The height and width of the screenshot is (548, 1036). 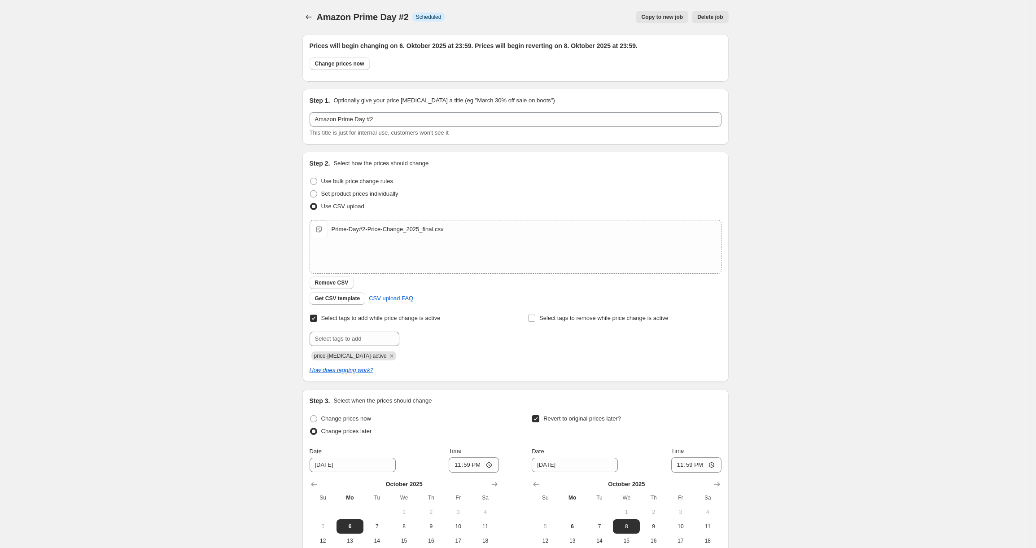 I want to click on span: Time, so click(x=455, y=450).